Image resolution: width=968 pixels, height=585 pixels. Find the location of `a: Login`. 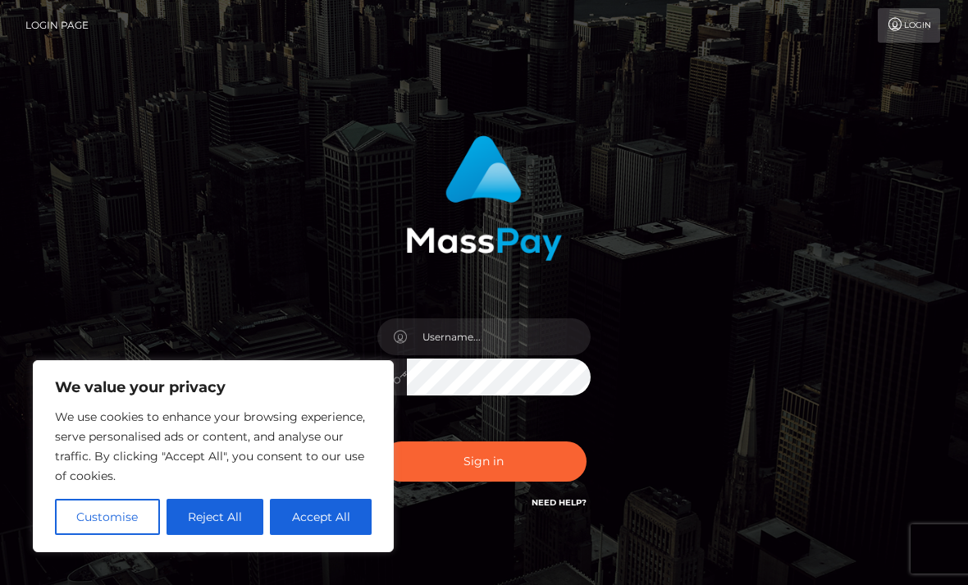

a: Login is located at coordinates (909, 25).